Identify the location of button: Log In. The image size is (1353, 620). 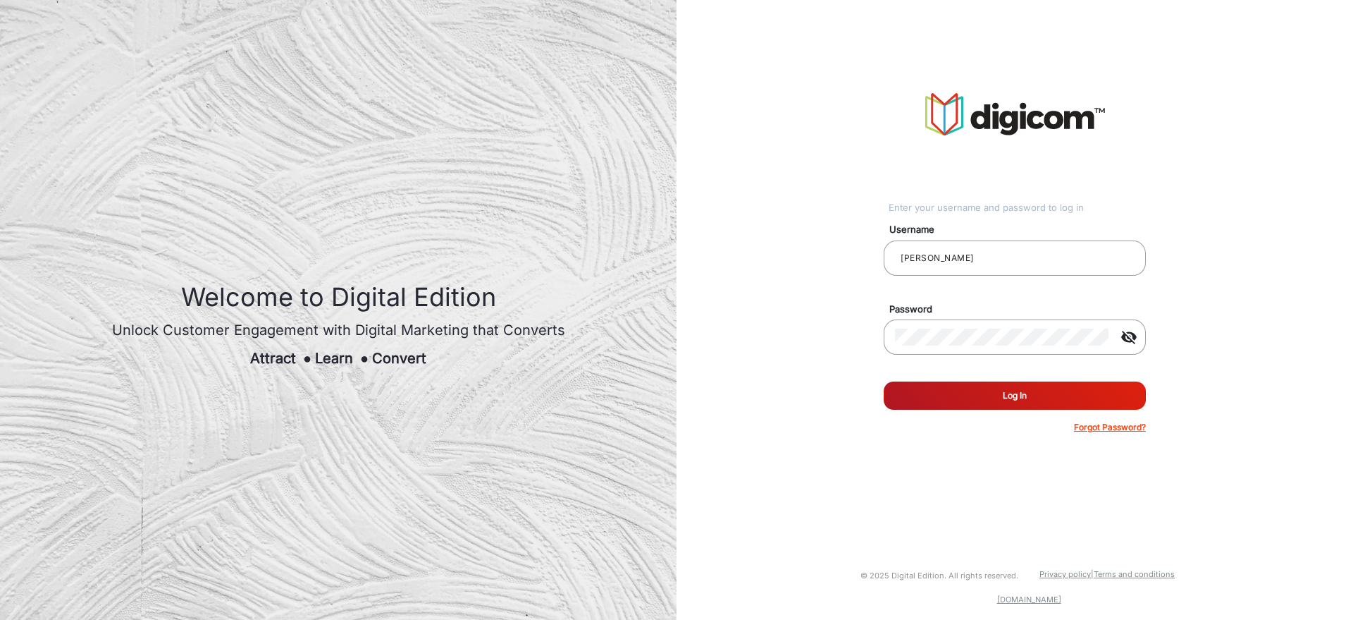
(1015, 395).